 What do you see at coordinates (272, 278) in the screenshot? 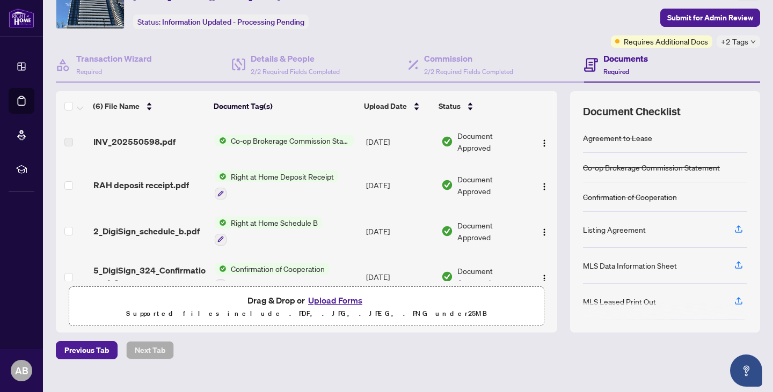
I see `button: Status IconConfirmation of Cooperation` at bounding box center [272, 278].